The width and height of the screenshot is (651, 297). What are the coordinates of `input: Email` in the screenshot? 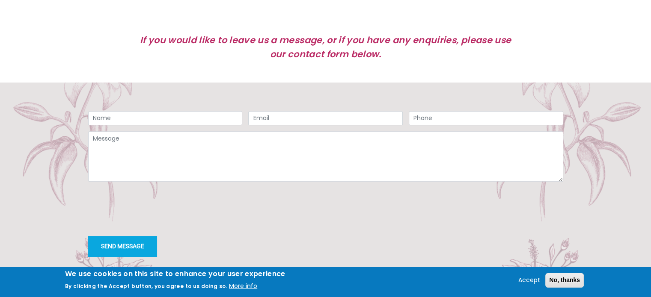 It's located at (325, 118).